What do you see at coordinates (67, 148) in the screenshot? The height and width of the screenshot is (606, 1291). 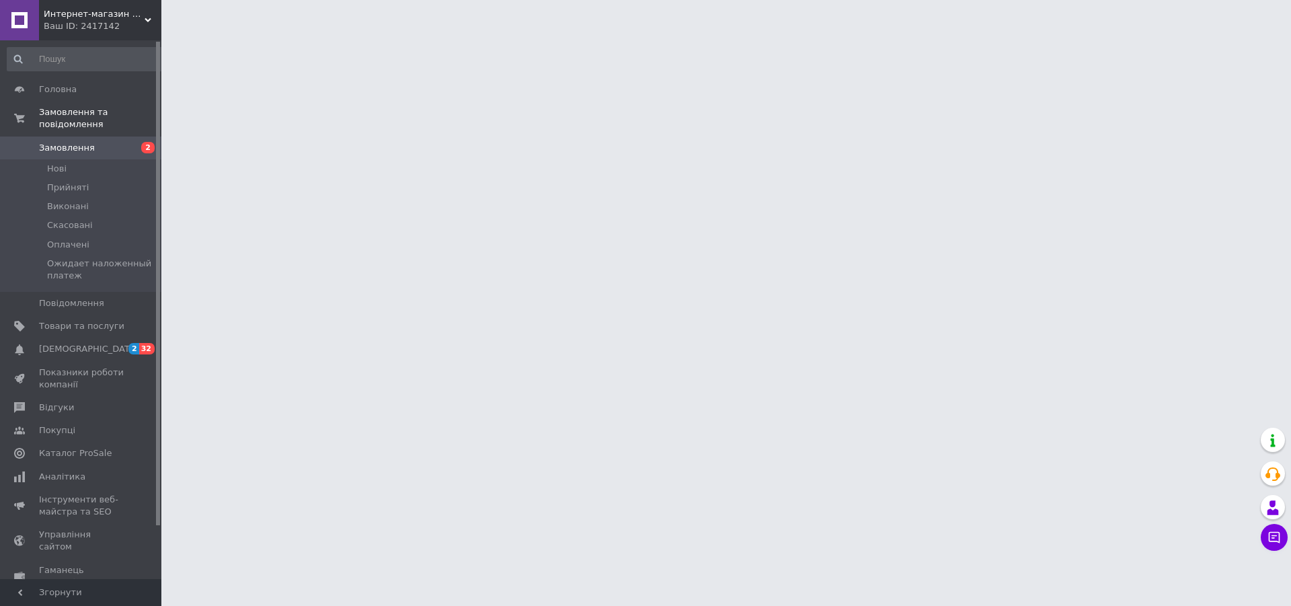 I see `span: Замовлення` at bounding box center [67, 148].